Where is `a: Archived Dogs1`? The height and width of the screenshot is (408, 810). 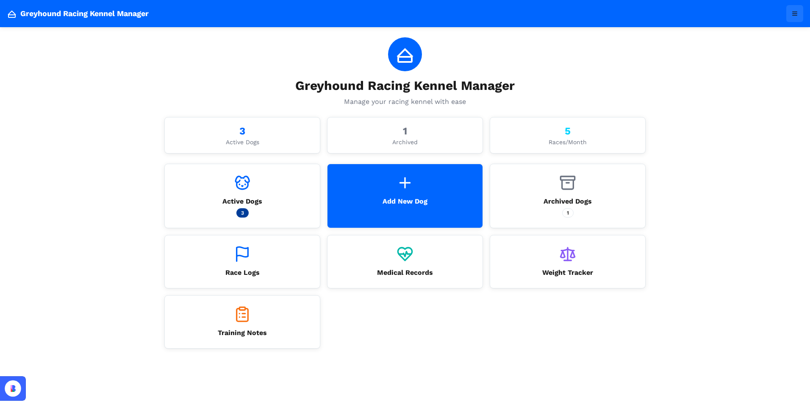
a: Archived Dogs1 is located at coordinates (568, 196).